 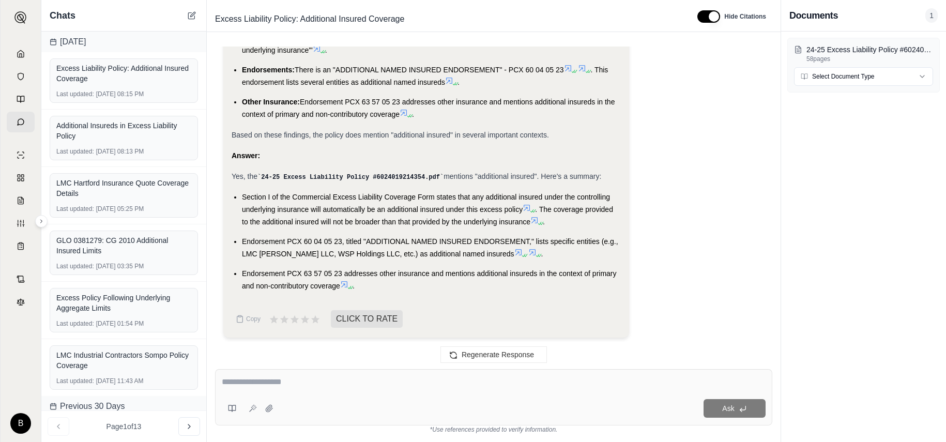 I want to click on a: Legal Search Engine, so click(x=21, y=302).